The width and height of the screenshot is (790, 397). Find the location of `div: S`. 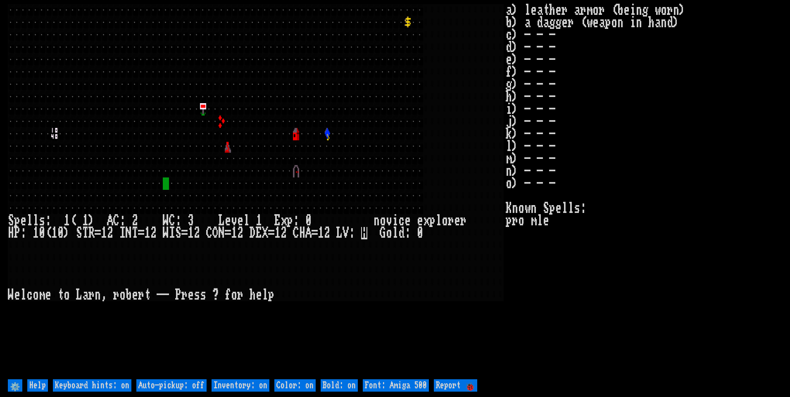

div: S is located at coordinates (178, 233).